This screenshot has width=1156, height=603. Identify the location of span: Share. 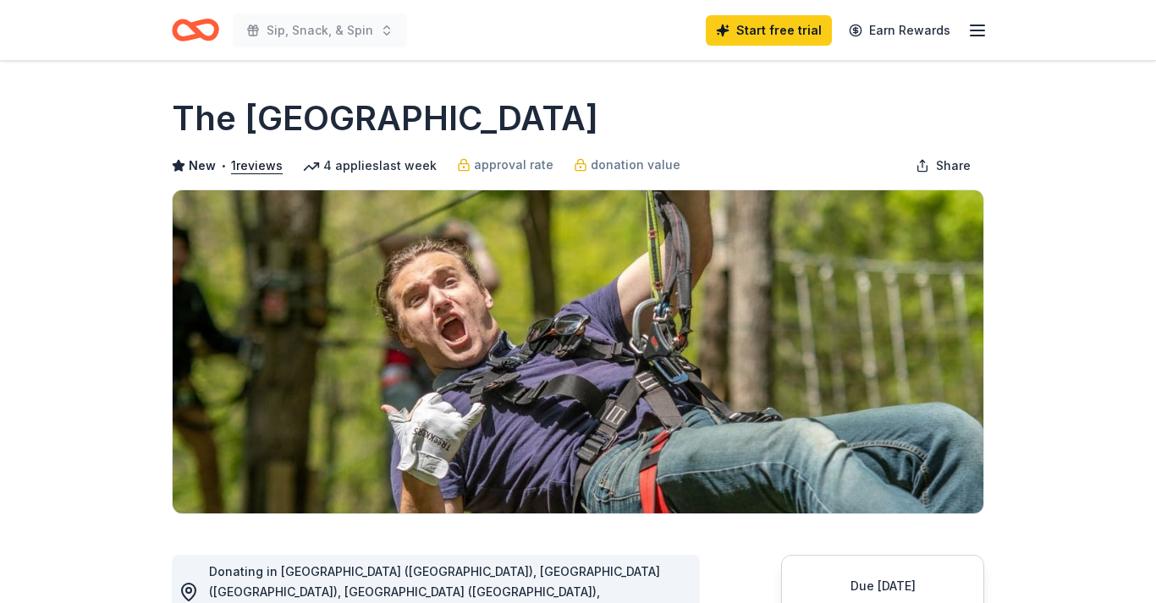
(953, 166).